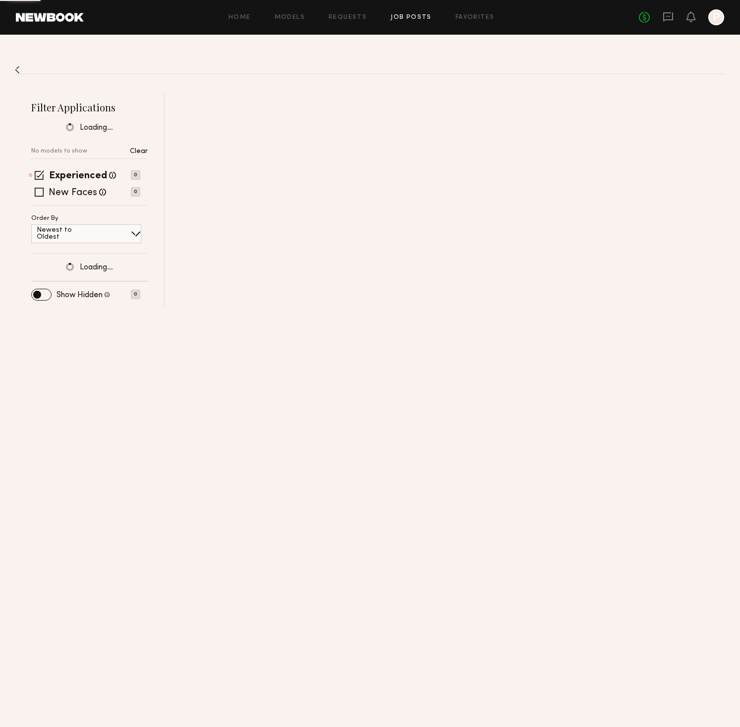  I want to click on label: New Faces, so click(73, 193).